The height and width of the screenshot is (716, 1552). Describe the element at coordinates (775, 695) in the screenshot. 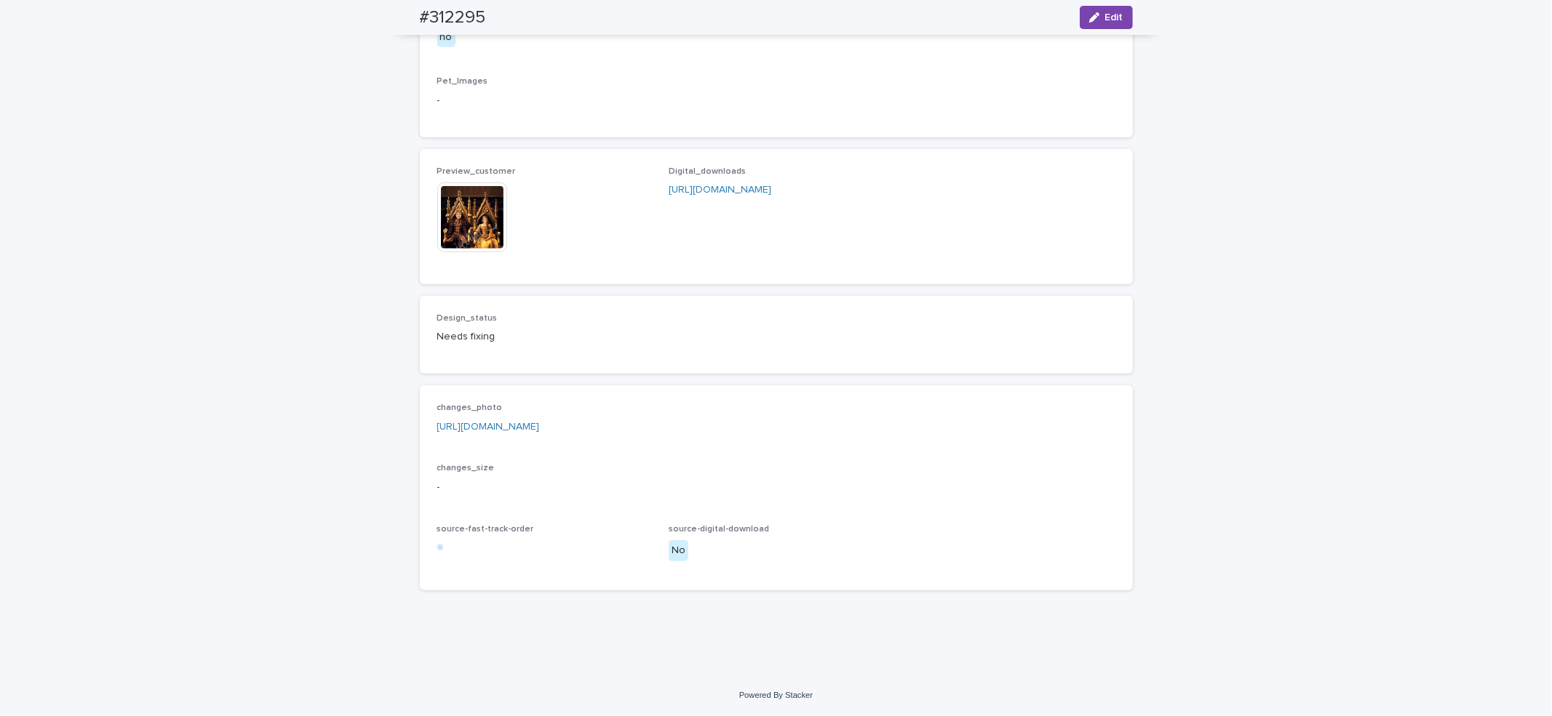

I see `a: Powered By Stacker` at that location.